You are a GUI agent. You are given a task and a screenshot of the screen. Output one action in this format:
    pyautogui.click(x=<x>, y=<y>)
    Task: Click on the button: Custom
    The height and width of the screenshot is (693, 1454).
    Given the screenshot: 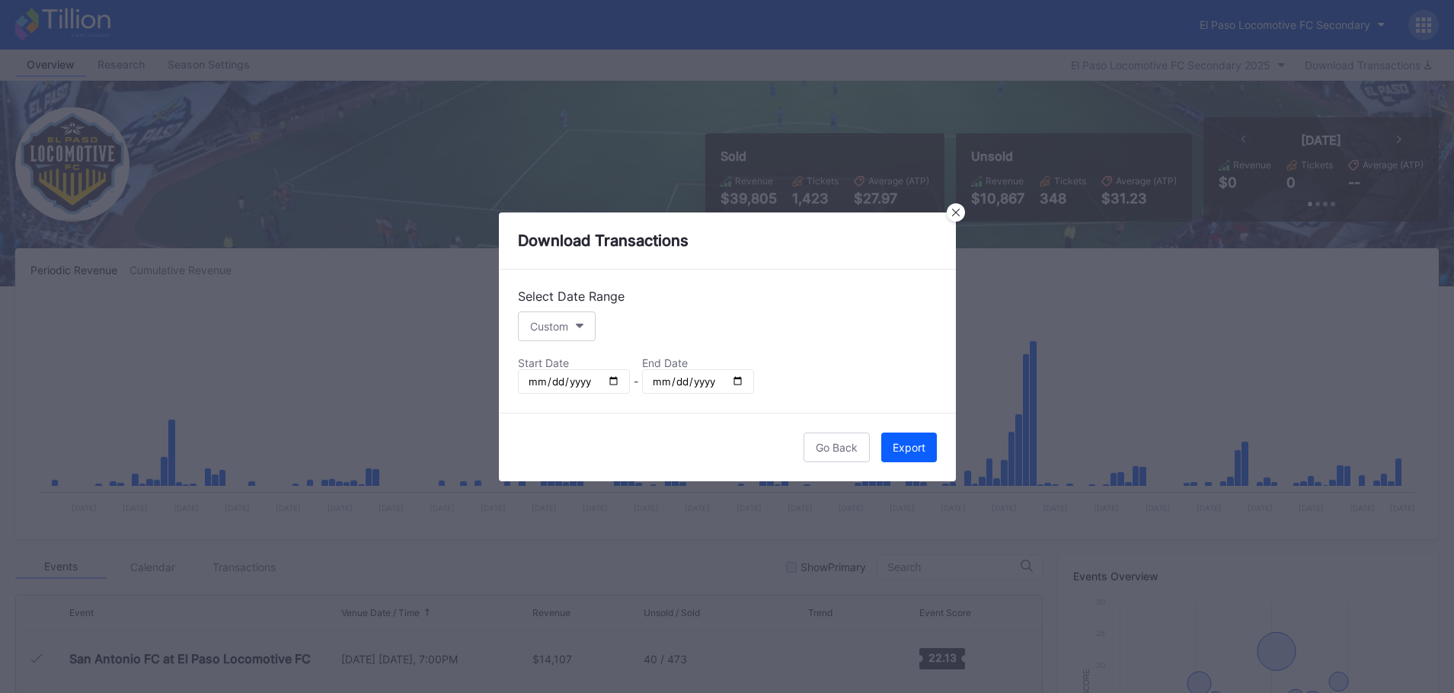 What is the action you would take?
    pyautogui.click(x=557, y=326)
    